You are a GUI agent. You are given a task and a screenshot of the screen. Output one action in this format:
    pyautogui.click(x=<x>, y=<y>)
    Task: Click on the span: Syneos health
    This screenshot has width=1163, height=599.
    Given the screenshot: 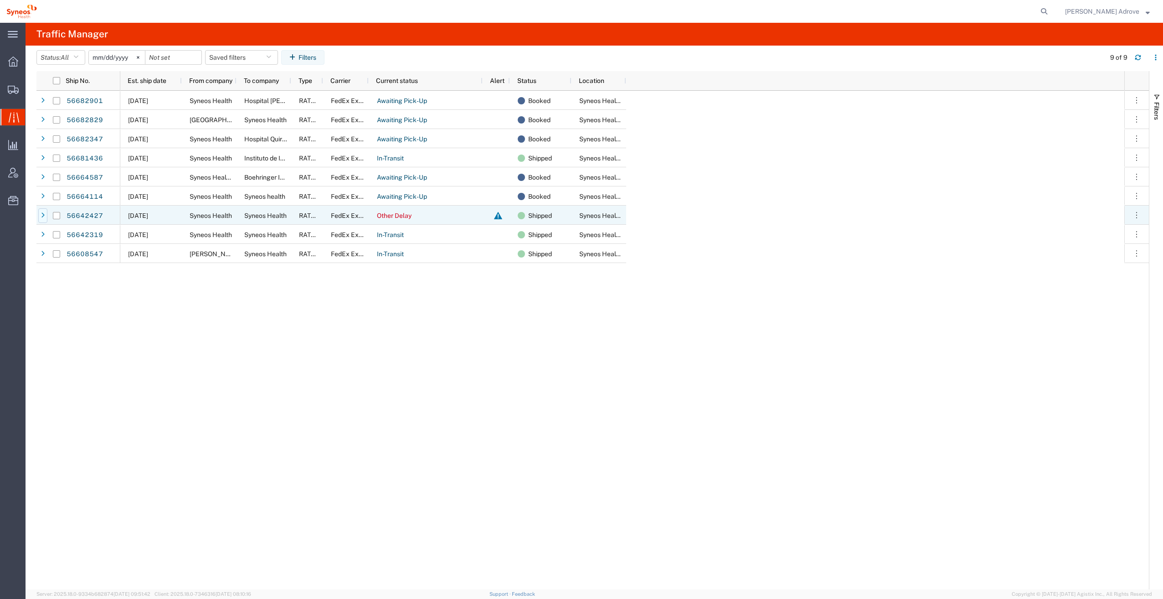 What is the action you would take?
    pyautogui.click(x=265, y=196)
    